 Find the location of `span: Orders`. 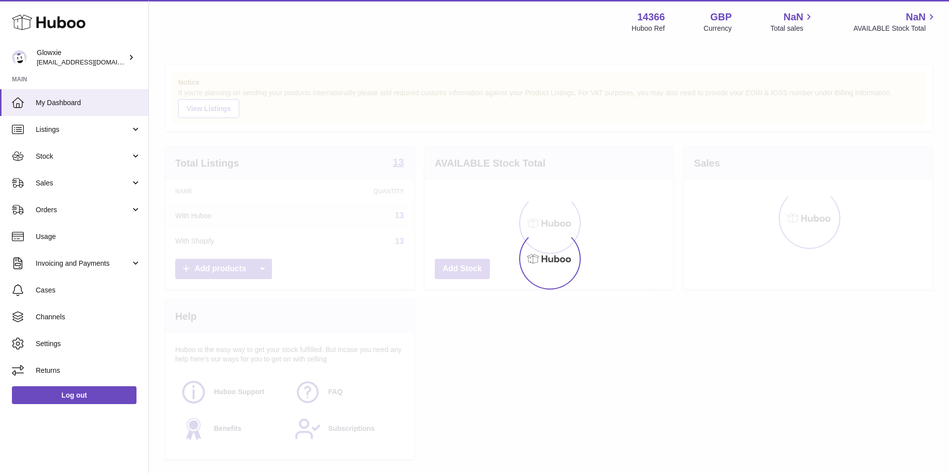

span: Orders is located at coordinates (83, 210).